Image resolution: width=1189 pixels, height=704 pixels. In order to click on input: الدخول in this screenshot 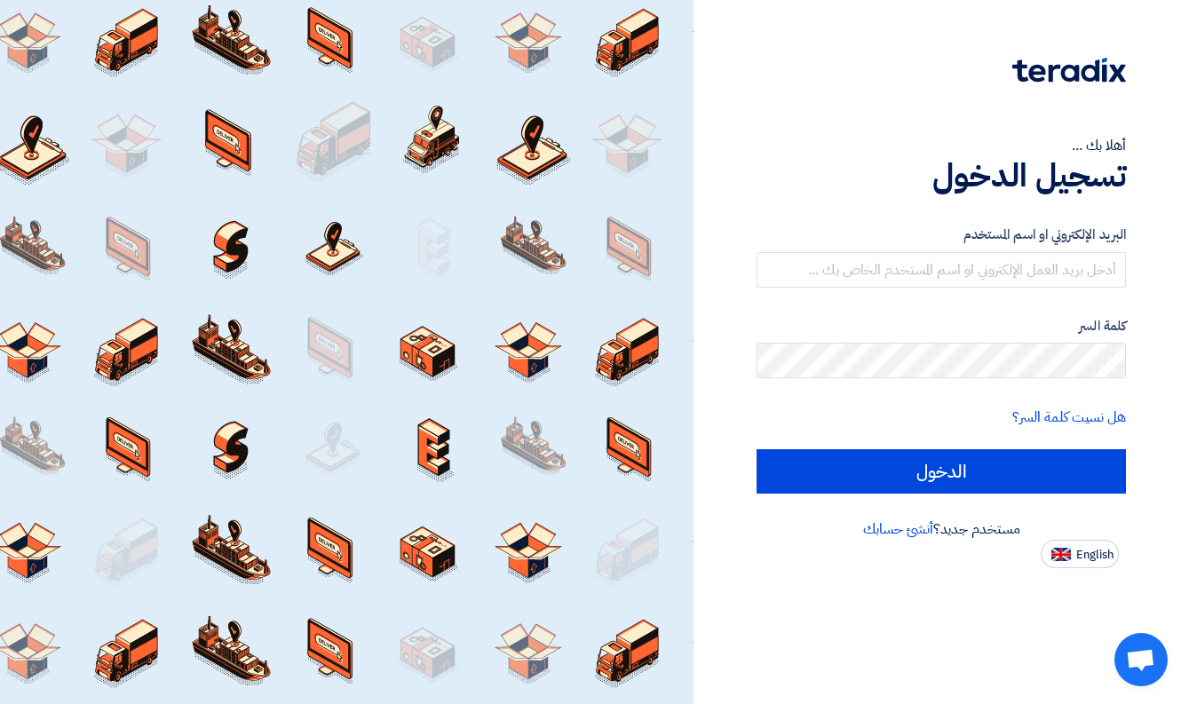, I will do `click(941, 471)`.